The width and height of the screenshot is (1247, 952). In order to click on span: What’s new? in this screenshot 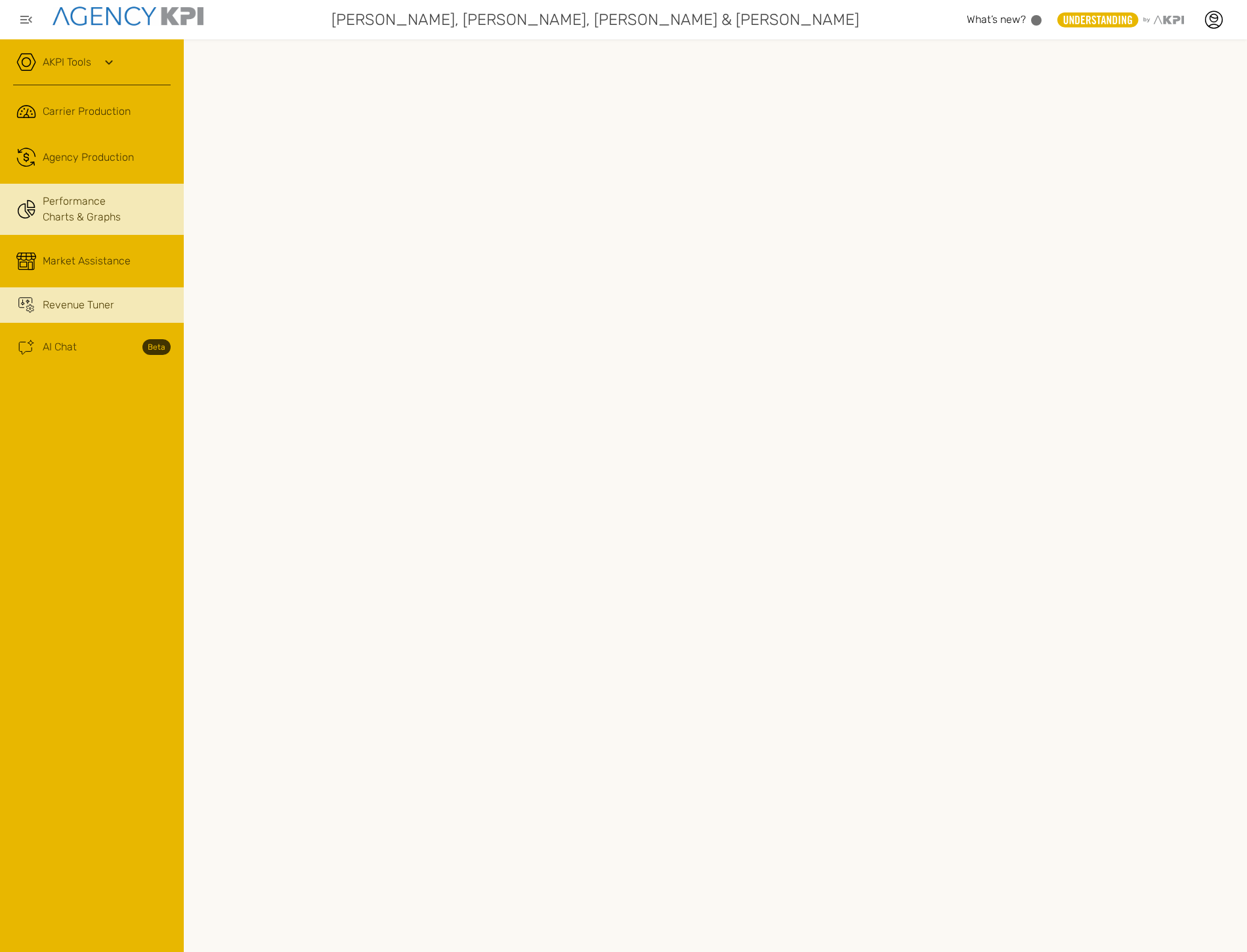, I will do `click(996, 19)`.